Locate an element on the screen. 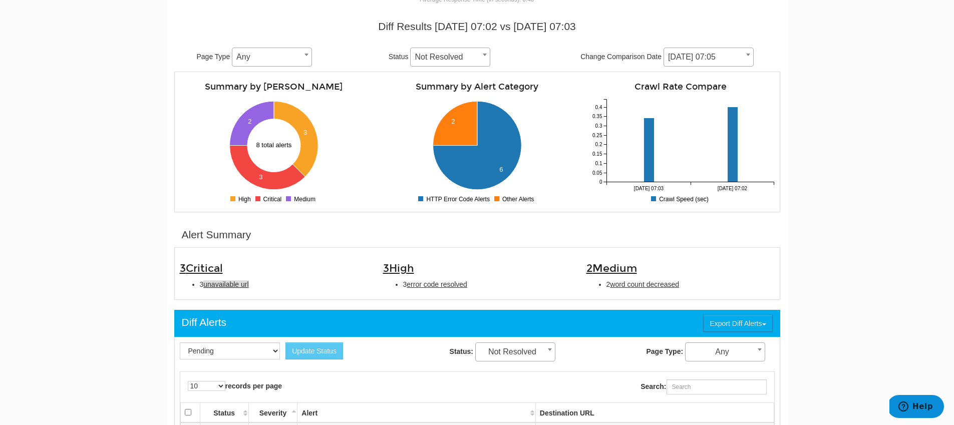  li: 2 is located at coordinates (691, 285).